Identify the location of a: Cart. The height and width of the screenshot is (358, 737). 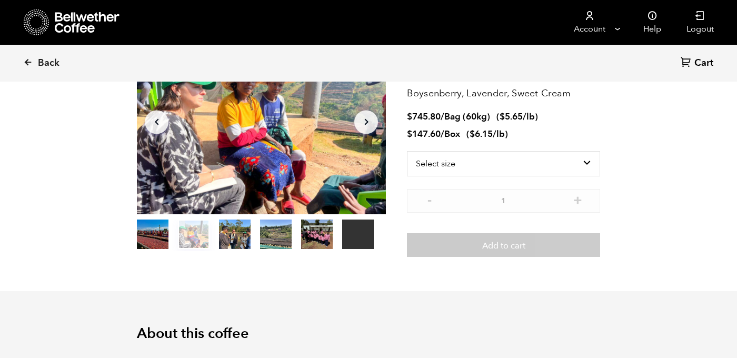
(698, 63).